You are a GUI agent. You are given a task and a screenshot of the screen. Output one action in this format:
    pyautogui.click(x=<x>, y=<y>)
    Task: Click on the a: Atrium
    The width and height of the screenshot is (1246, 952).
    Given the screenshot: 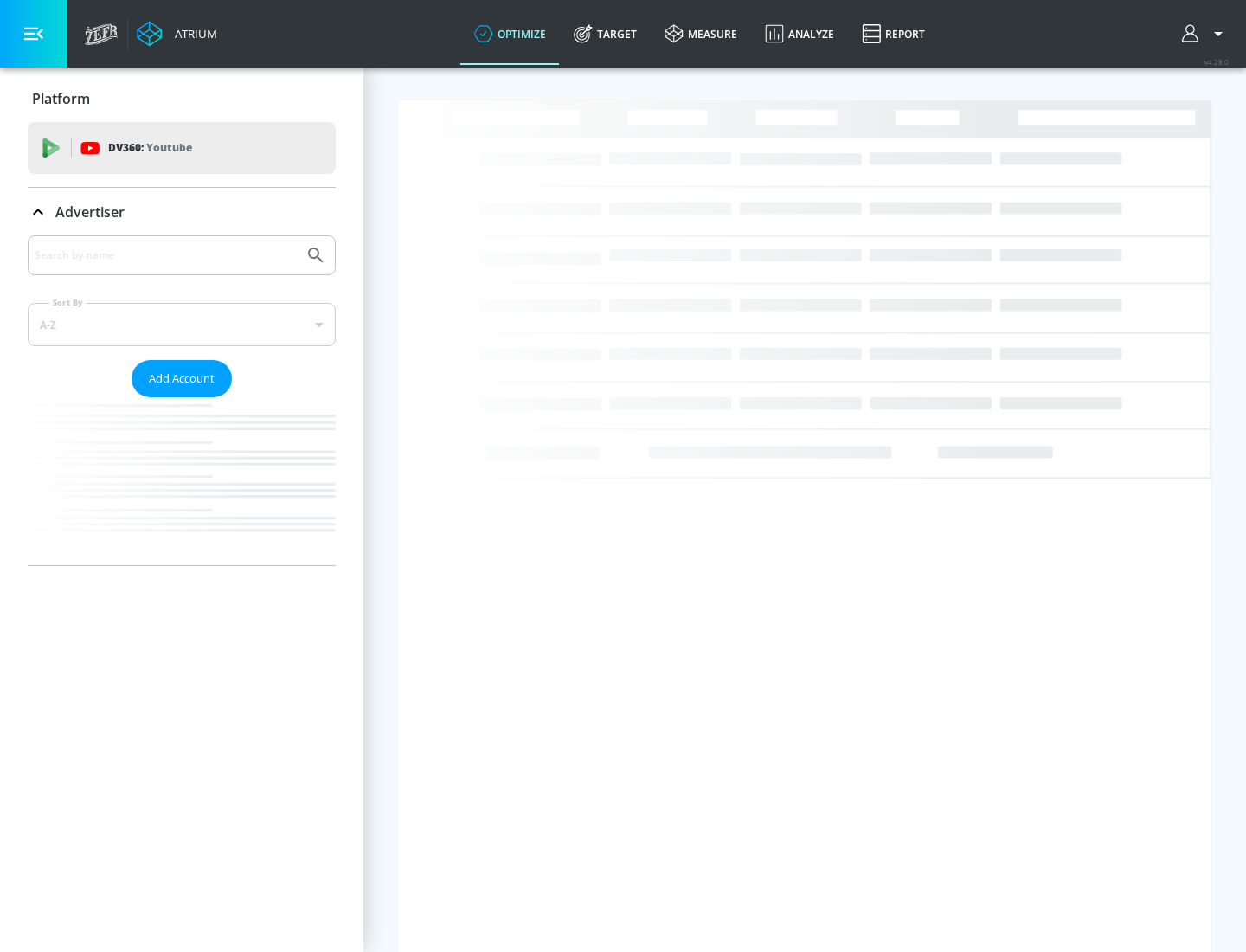 What is the action you would take?
    pyautogui.click(x=176, y=34)
    